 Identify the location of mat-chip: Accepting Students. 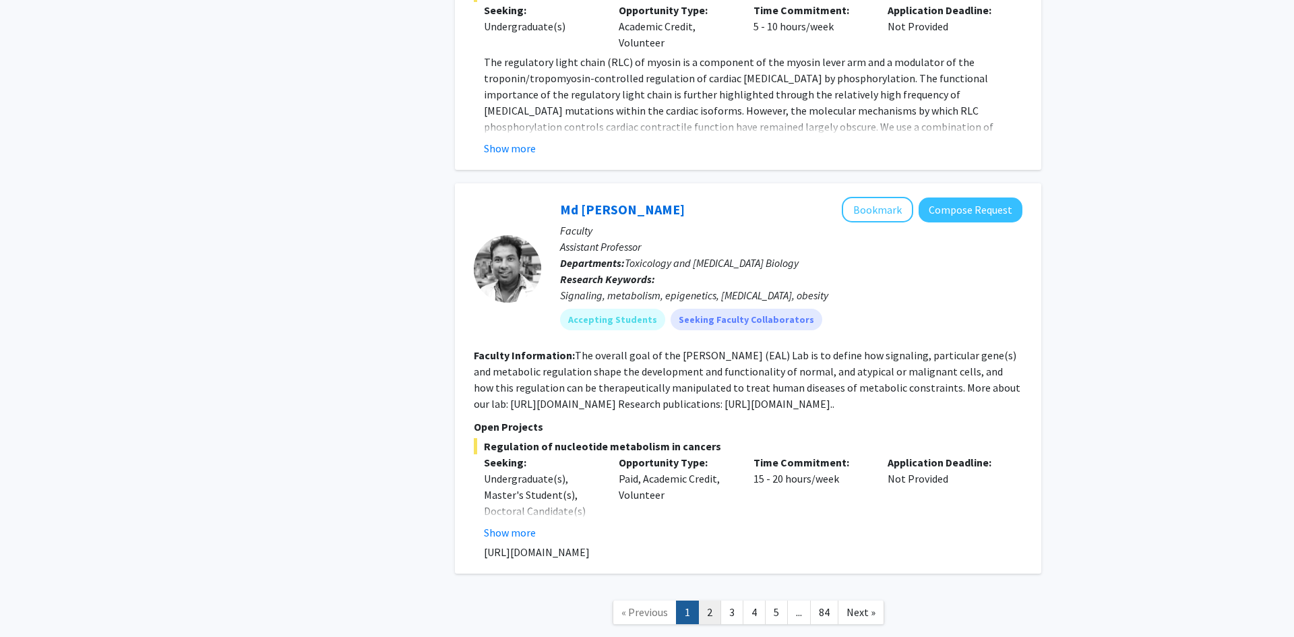
(612, 319).